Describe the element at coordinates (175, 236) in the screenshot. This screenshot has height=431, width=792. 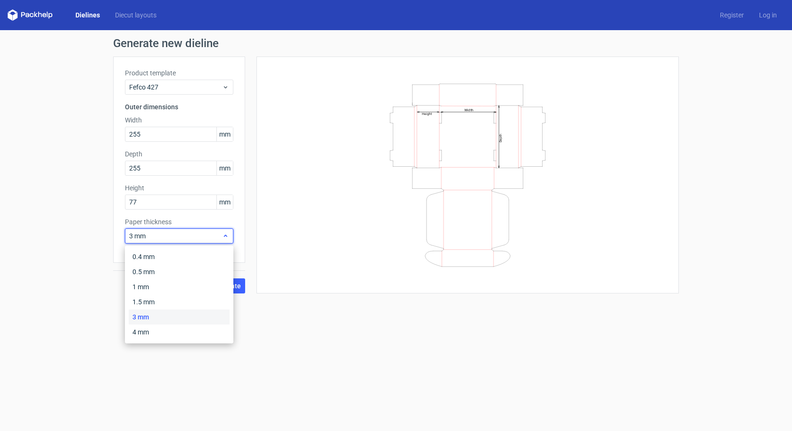
I see `span: 3 mm` at that location.